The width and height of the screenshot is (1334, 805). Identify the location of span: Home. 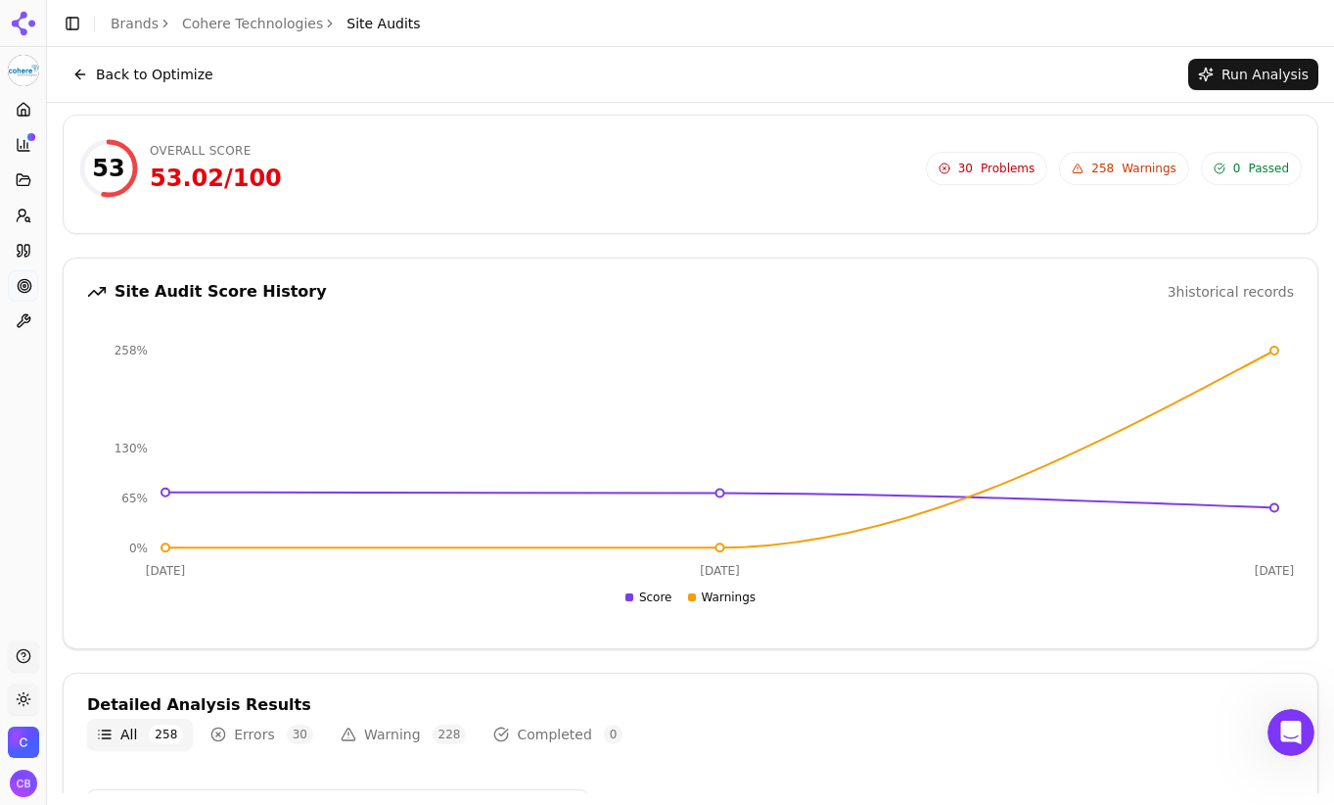
(97, 651).